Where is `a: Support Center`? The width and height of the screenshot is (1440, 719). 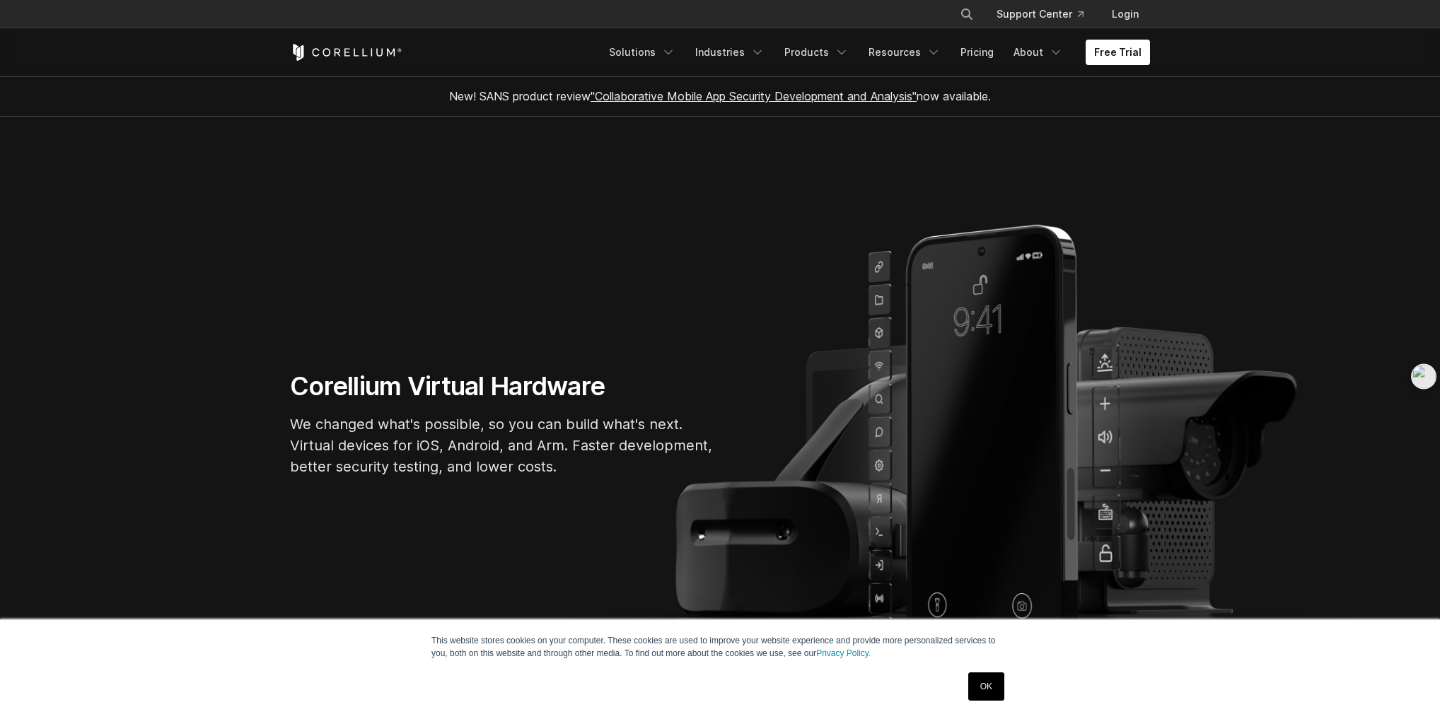 a: Support Center is located at coordinates (1040, 14).